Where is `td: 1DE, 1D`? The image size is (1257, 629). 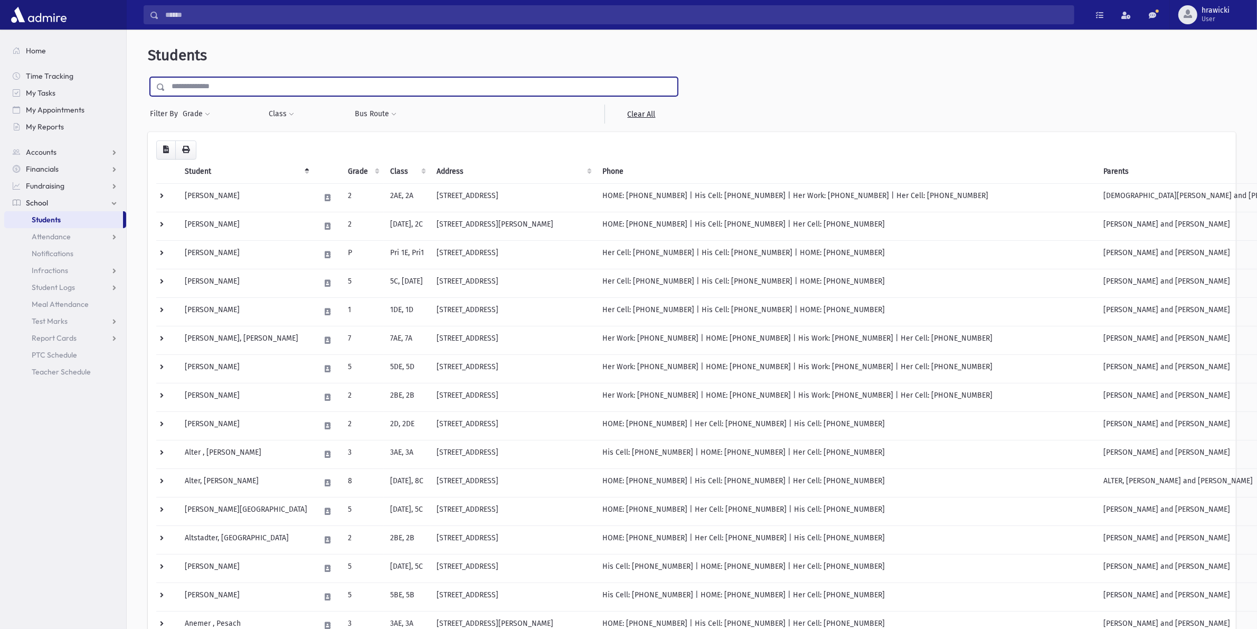
td: 1DE, 1D is located at coordinates (407, 311).